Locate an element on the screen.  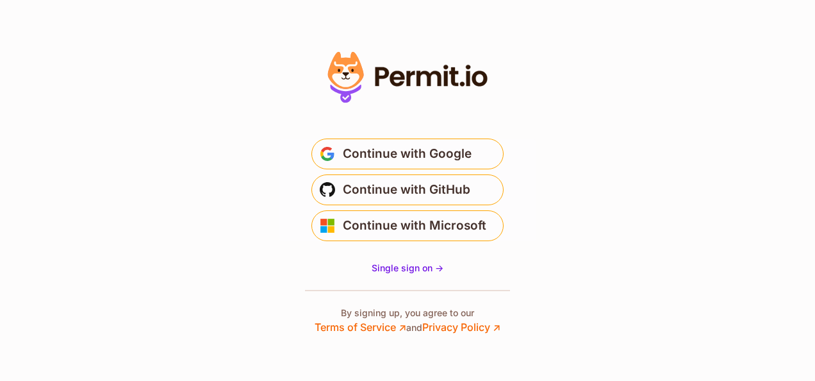
a: Privacy Policy ↗ is located at coordinates (461, 327).